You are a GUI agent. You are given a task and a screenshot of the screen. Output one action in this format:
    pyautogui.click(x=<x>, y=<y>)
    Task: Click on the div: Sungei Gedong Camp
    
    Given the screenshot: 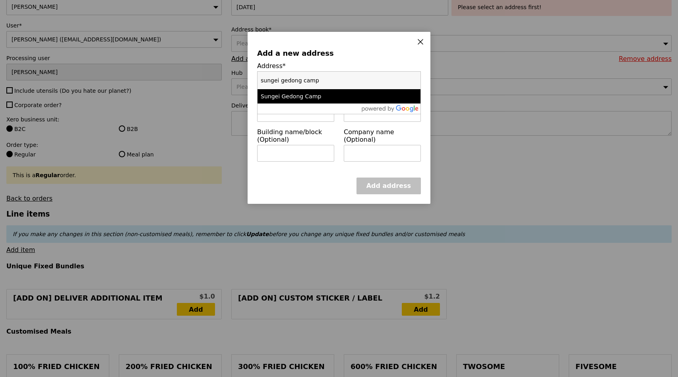 What is the action you would take?
    pyautogui.click(x=320, y=96)
    